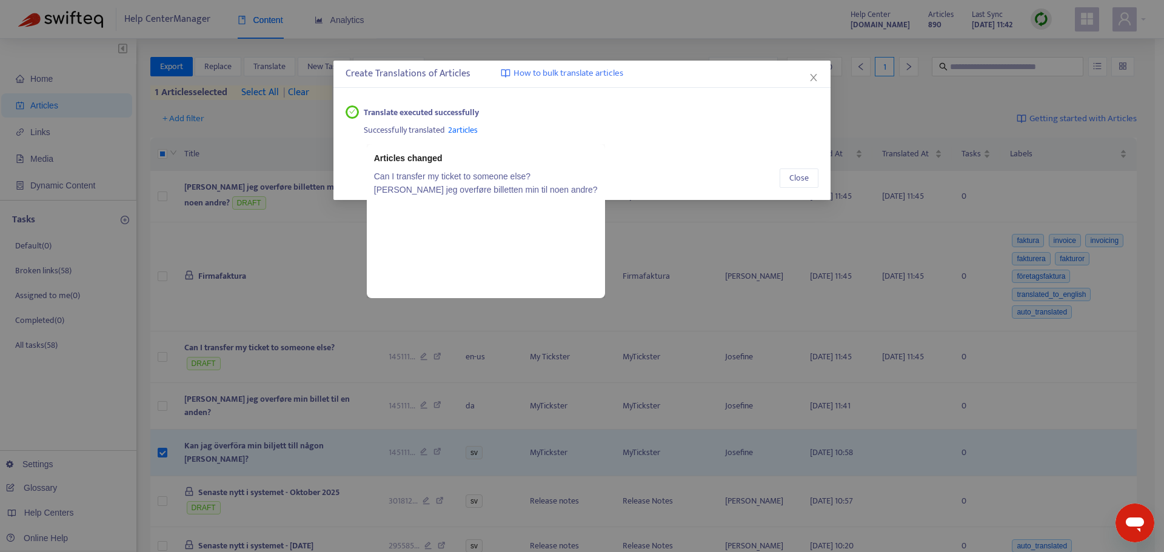 This screenshot has width=1164, height=552. What do you see at coordinates (352, 112) in the screenshot?
I see `span: check` at bounding box center [352, 112].